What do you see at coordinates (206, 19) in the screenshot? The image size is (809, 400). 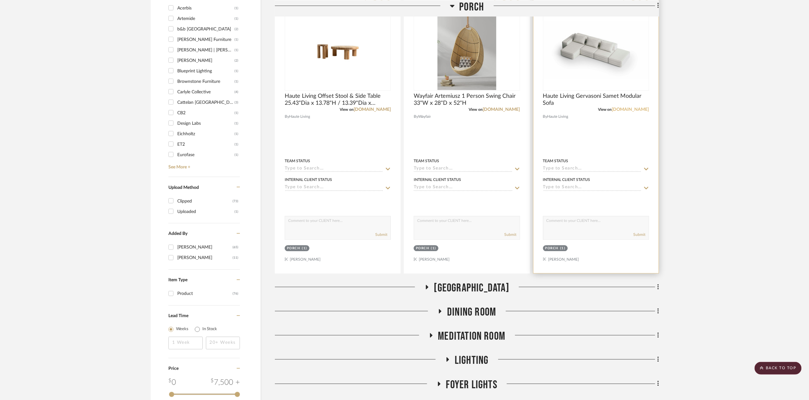 I see `div: Artemide` at bounding box center [206, 19].